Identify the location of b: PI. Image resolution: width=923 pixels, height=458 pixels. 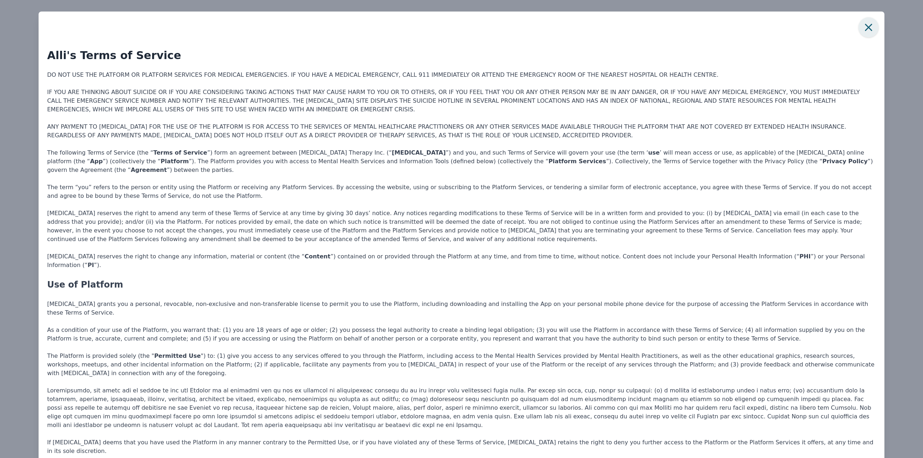
(91, 265).